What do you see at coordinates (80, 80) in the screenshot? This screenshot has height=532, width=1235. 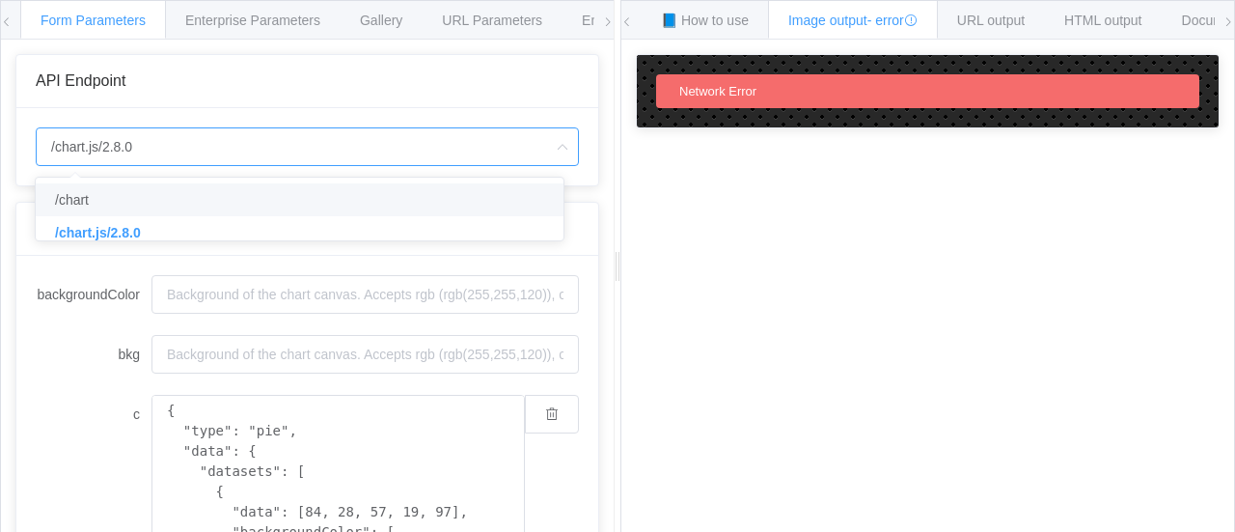 I see `span: API Endpoint` at bounding box center [80, 80].